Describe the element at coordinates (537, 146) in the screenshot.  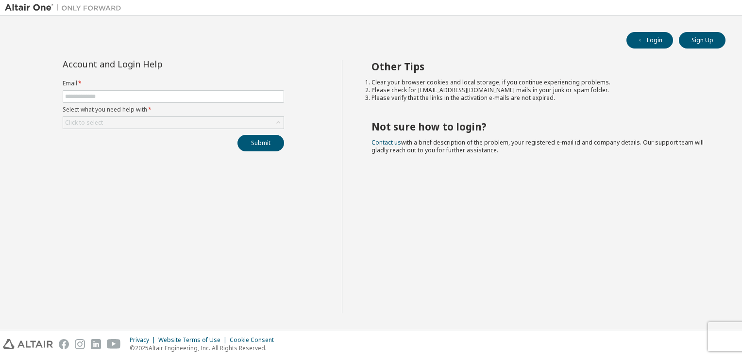
I see `span: with a brief description of the problem, your registered e-mail id and company details. Our suppo...` at that location.